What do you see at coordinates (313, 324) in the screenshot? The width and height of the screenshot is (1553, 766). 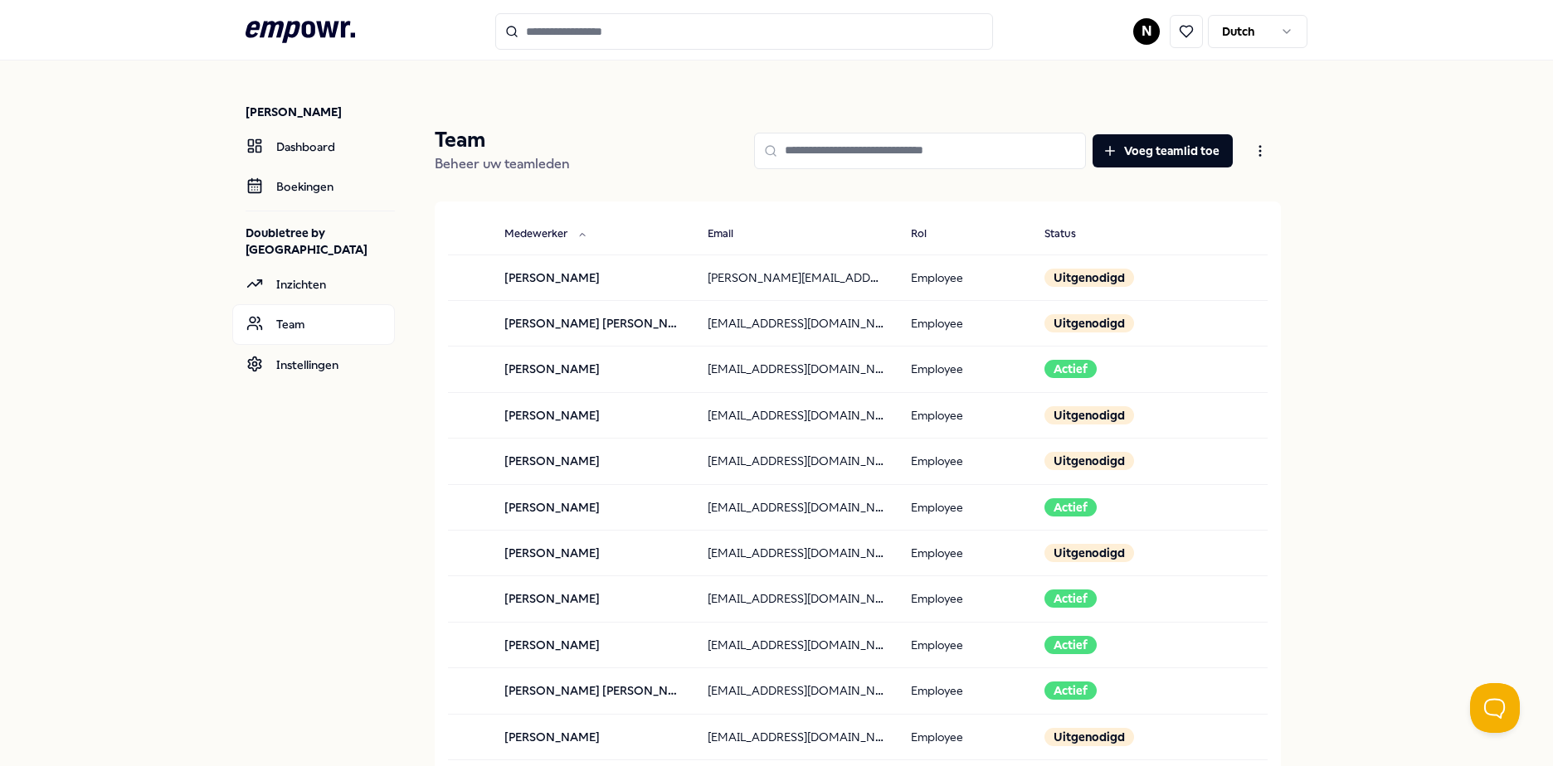 I see `a: Team` at bounding box center [313, 324].